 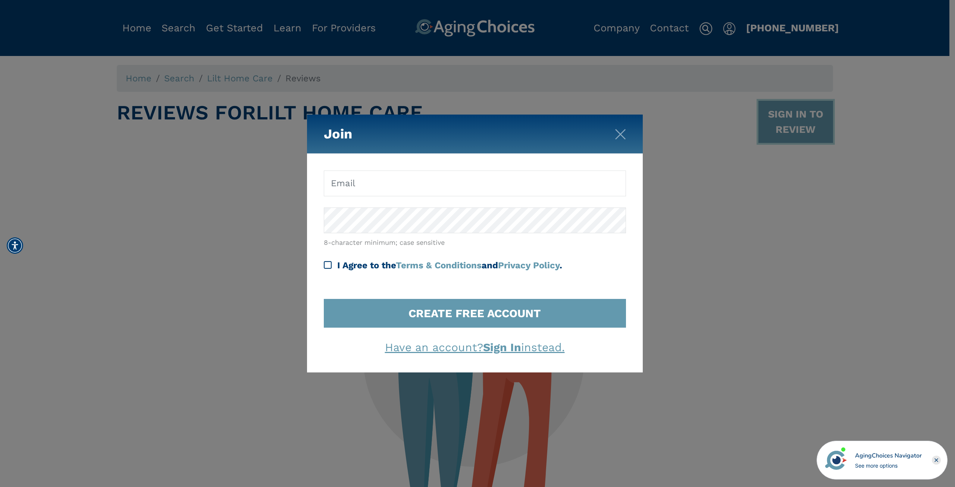 I want to click on button: CREATE FREE ACCOUNT, so click(x=475, y=313).